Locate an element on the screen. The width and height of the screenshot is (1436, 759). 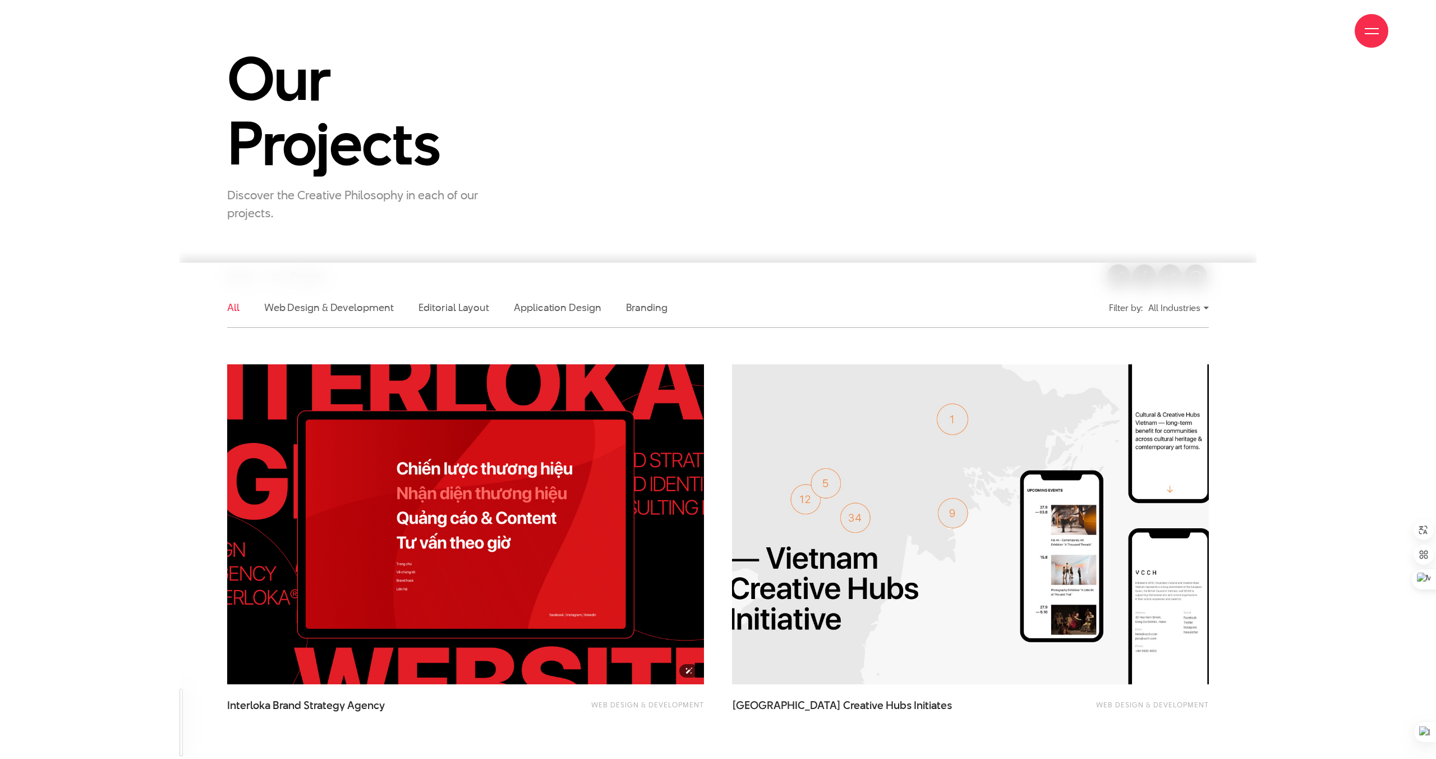
span: Agency is located at coordinates (366, 705).